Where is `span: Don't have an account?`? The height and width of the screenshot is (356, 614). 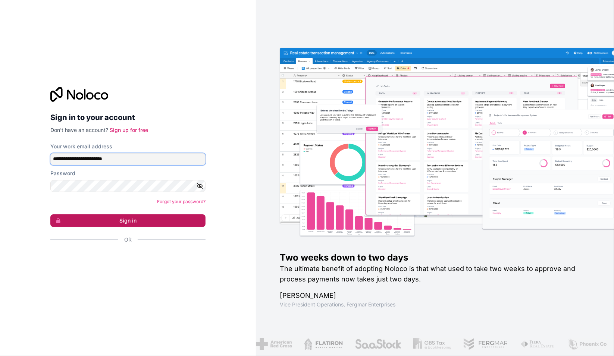 span: Don't have an account? is located at coordinates (79, 130).